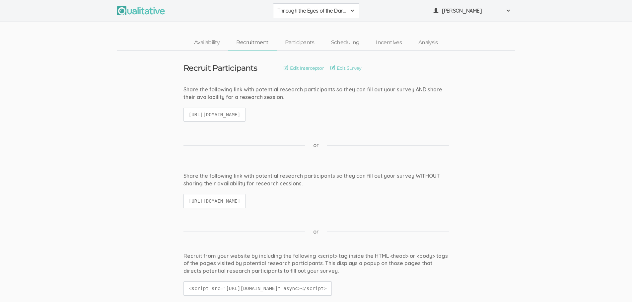 The height and width of the screenshot is (302, 632). I want to click on div: Share the following link with potential research participants so they can fill out your survey AN..., so click(316, 93).